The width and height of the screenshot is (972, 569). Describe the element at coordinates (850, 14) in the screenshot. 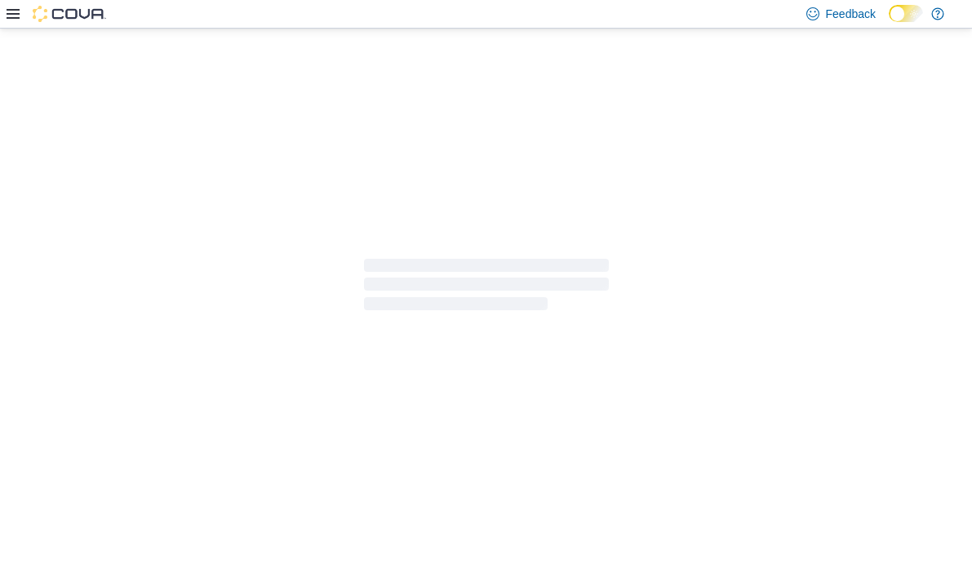

I see `span: Feedback` at that location.